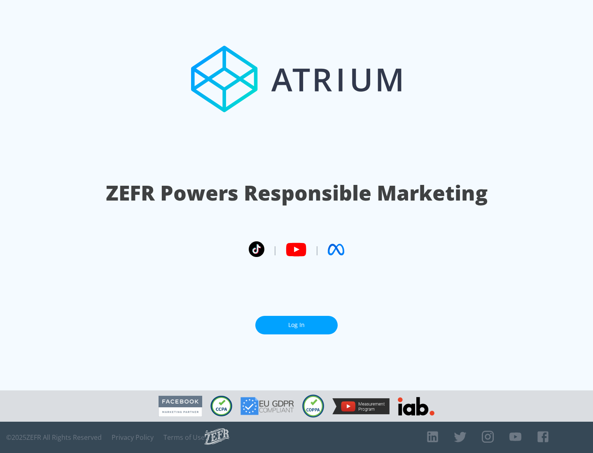 The image size is (593, 453). What do you see at coordinates (221, 406) in the screenshot?
I see `img: CCPA Compliant` at bounding box center [221, 406].